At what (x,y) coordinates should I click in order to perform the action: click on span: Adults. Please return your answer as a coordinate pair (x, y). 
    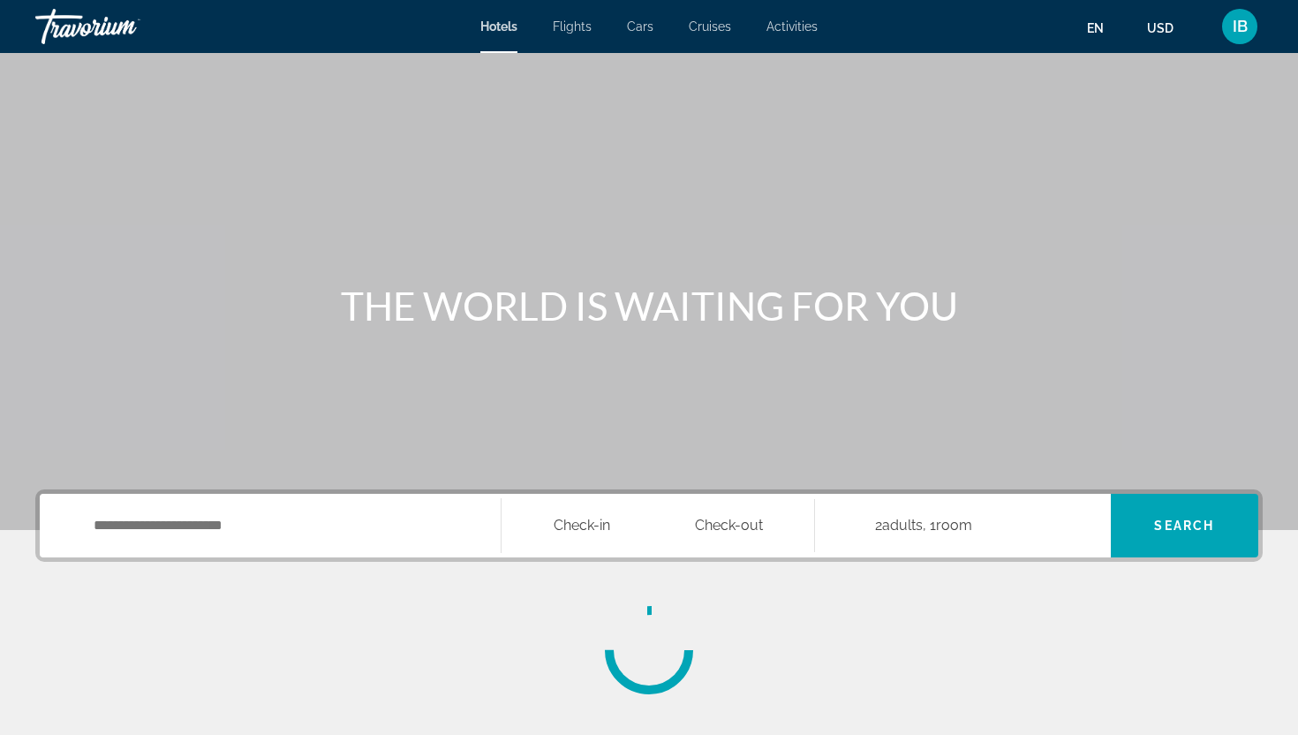
    Looking at the image, I should click on (903, 525).